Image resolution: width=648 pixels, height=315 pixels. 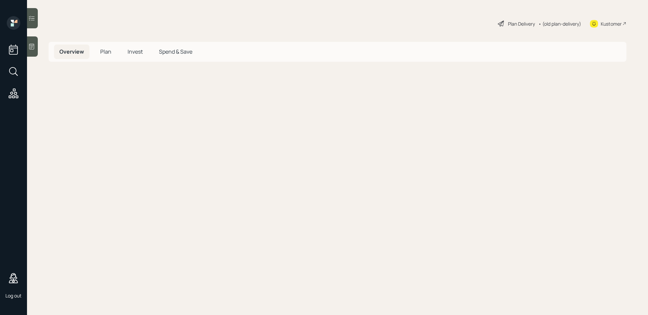 I want to click on span: Overview, so click(x=72, y=52).